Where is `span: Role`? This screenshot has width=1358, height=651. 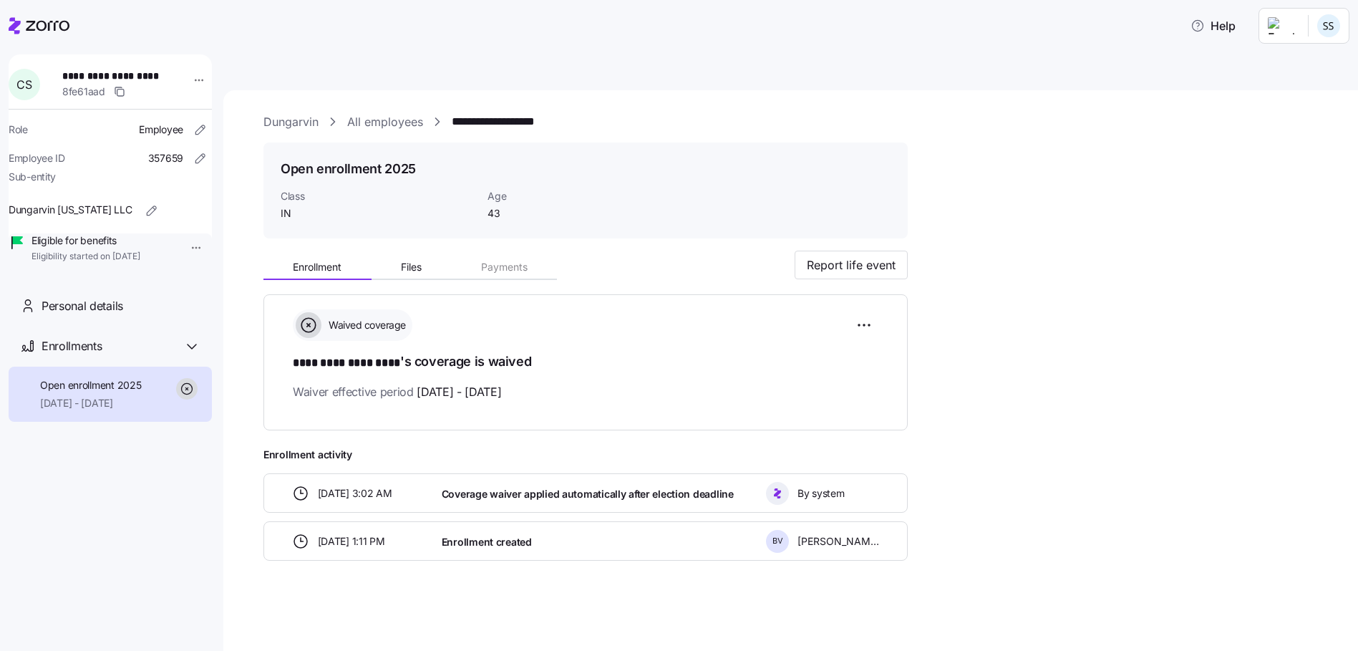
span: Role is located at coordinates (18, 130).